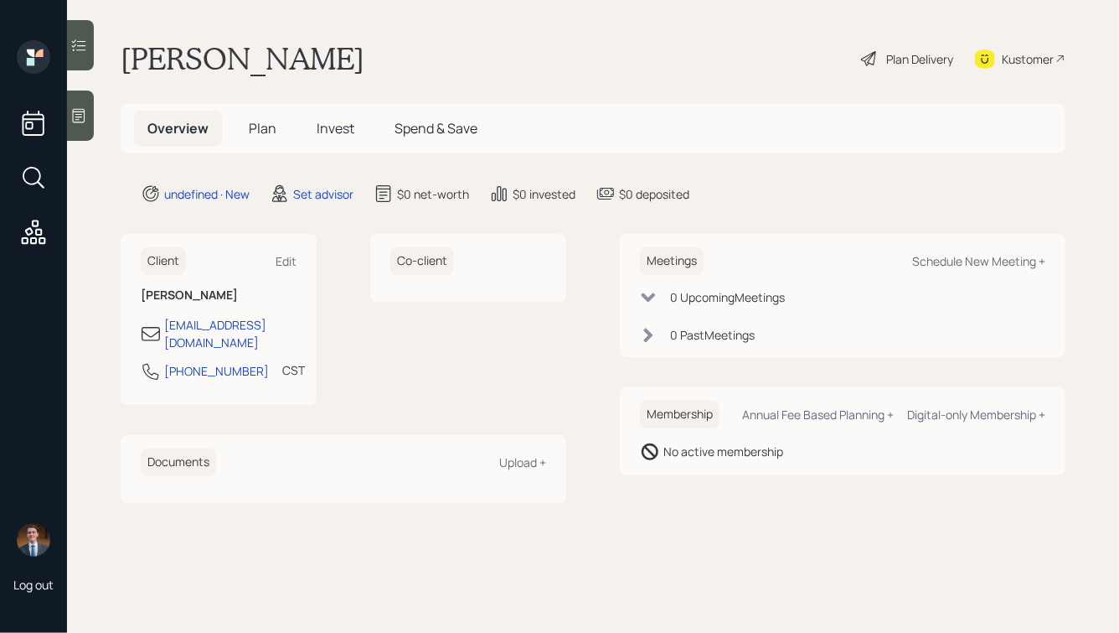 The image size is (1119, 633). What do you see at coordinates (34, 584) in the screenshot?
I see `div: Log out` at bounding box center [34, 584].